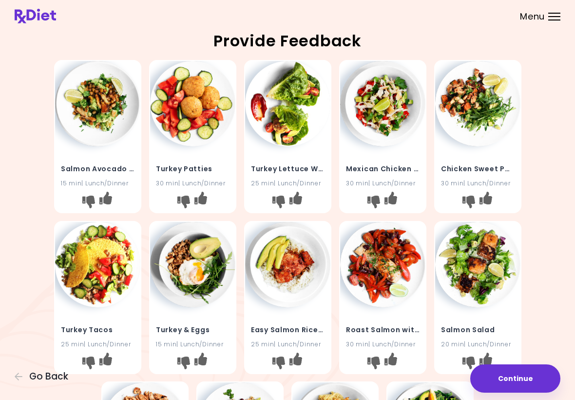 This screenshot has height=400, width=575. I want to click on h4: Turkey & Eggs, so click(193, 330).